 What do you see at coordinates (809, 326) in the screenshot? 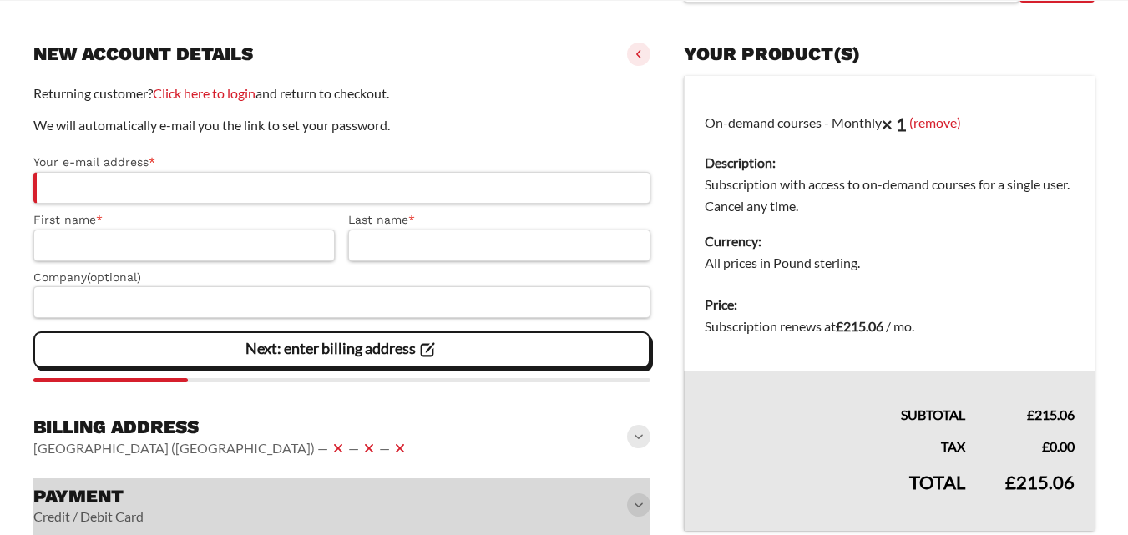
I see `span: Subscription renews at .` at bounding box center [809, 326].